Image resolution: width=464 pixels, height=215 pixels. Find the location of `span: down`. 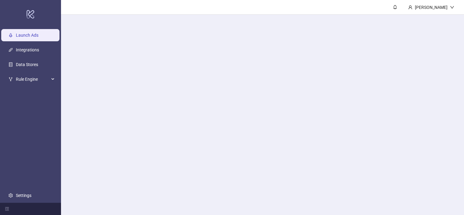

span: down is located at coordinates (452, 7).